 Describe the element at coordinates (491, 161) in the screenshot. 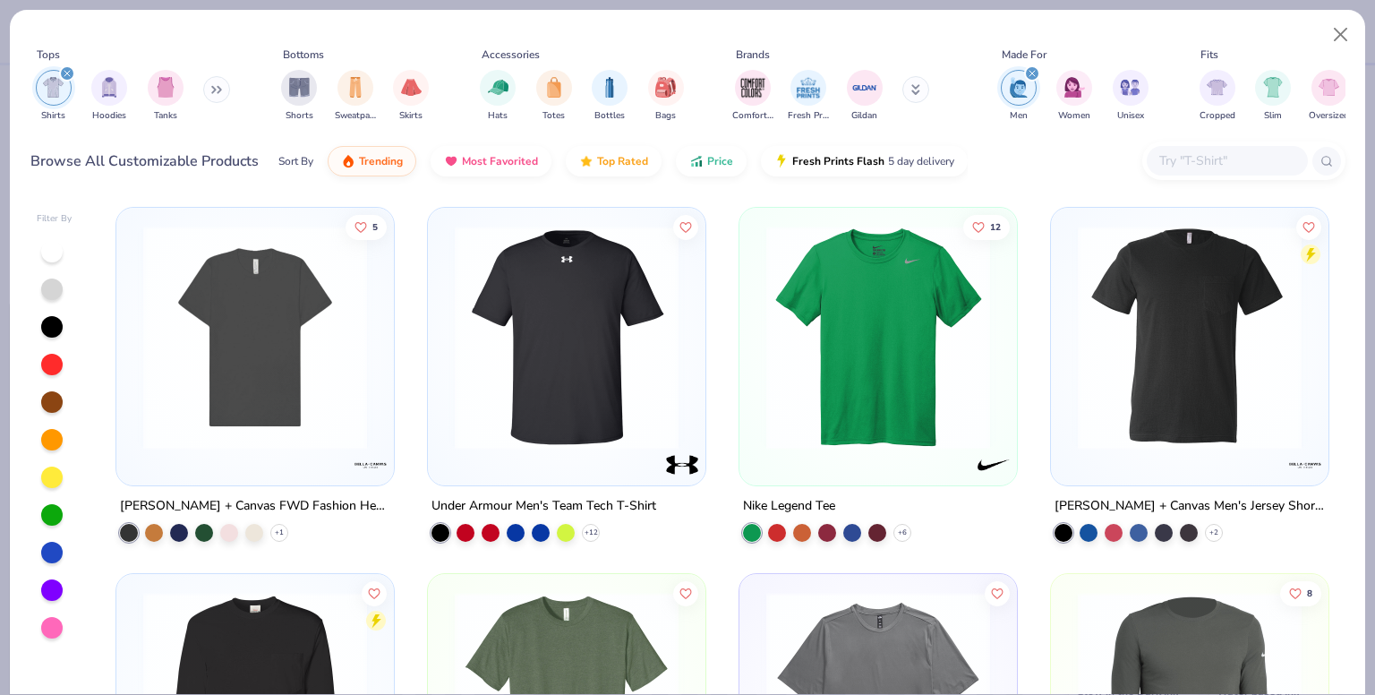

I see `button: Most Favorited` at that location.